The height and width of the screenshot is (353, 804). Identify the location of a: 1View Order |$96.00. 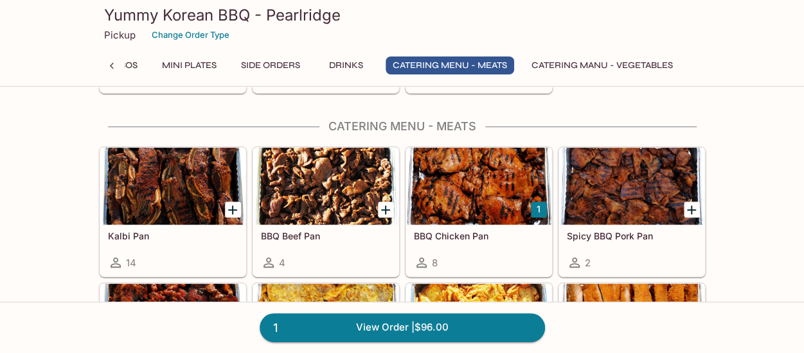
(402, 328).